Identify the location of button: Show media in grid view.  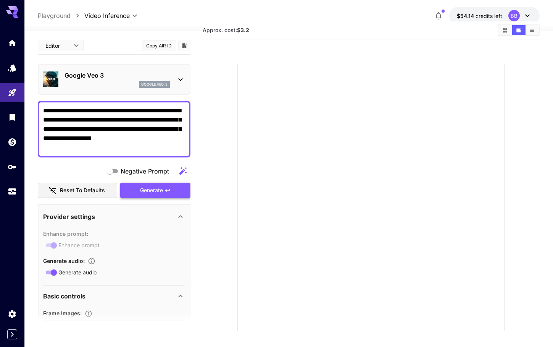
(505, 30).